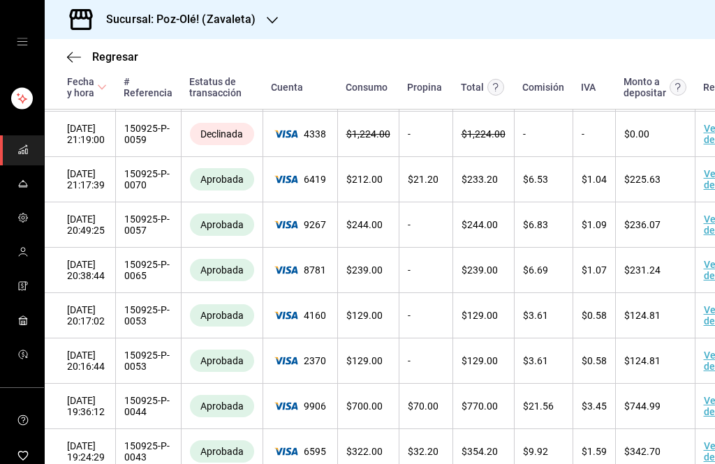 This screenshot has width=715, height=464. What do you see at coordinates (480, 452) in the screenshot?
I see `span: $ 354.20` at bounding box center [480, 452].